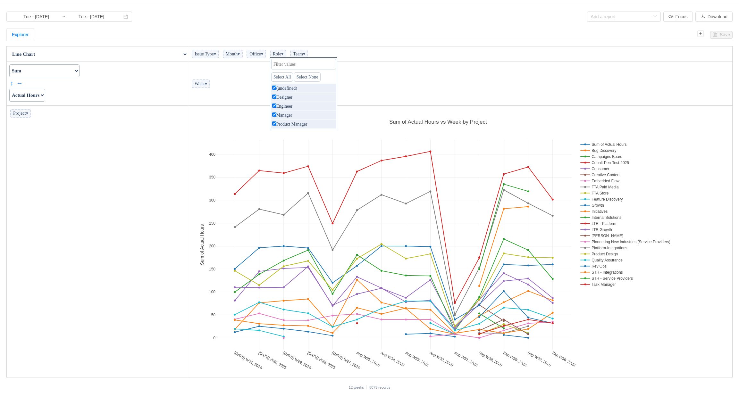  Describe the element at coordinates (91, 17) in the screenshot. I see `input: End date` at that location.